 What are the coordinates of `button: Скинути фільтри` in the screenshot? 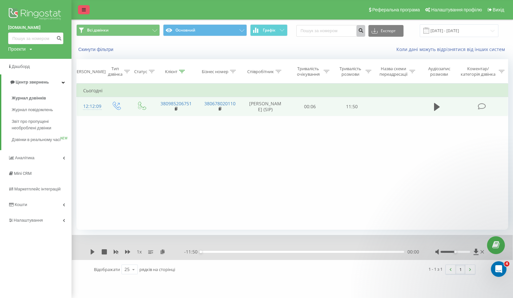 It's located at (97, 49).